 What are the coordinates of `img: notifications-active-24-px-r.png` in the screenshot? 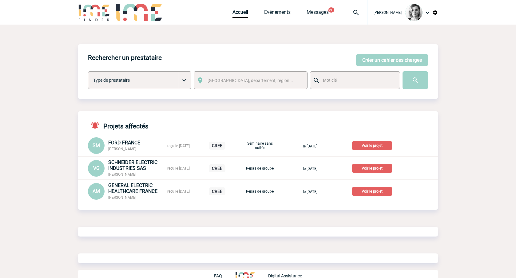 It's located at (97, 126).